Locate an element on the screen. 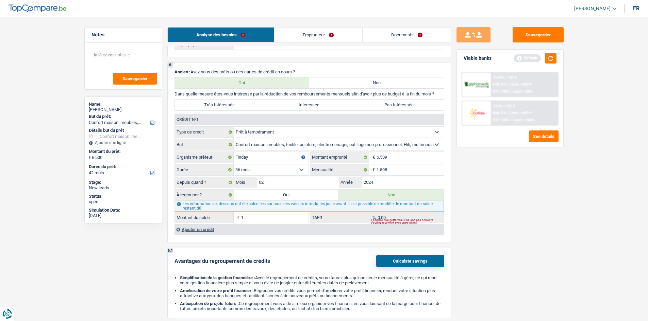 This screenshot has height=321, width=648. label: Très Intéressée is located at coordinates (220, 105).